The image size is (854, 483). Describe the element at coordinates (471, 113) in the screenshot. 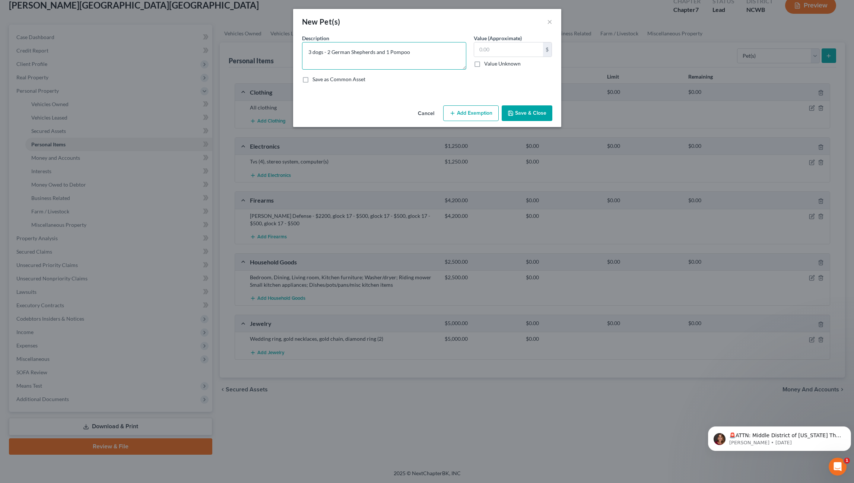

I see `button: Add Exemption` at that location.